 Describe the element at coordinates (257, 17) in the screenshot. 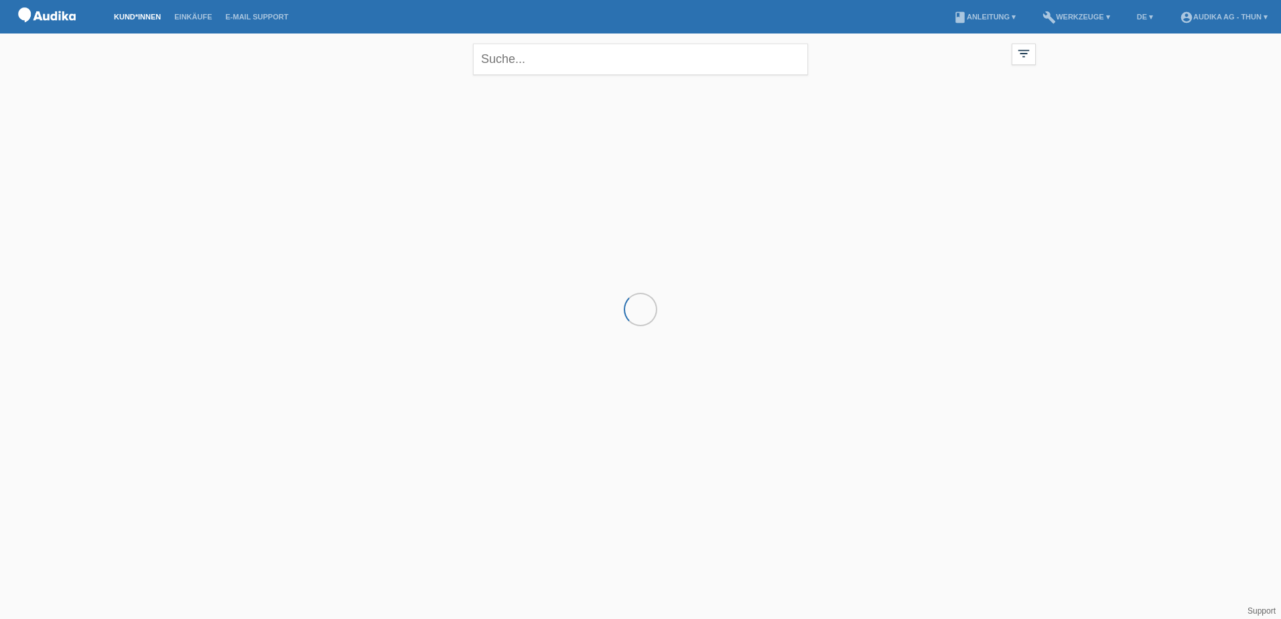

I see `a: E-Mail Support` at that location.